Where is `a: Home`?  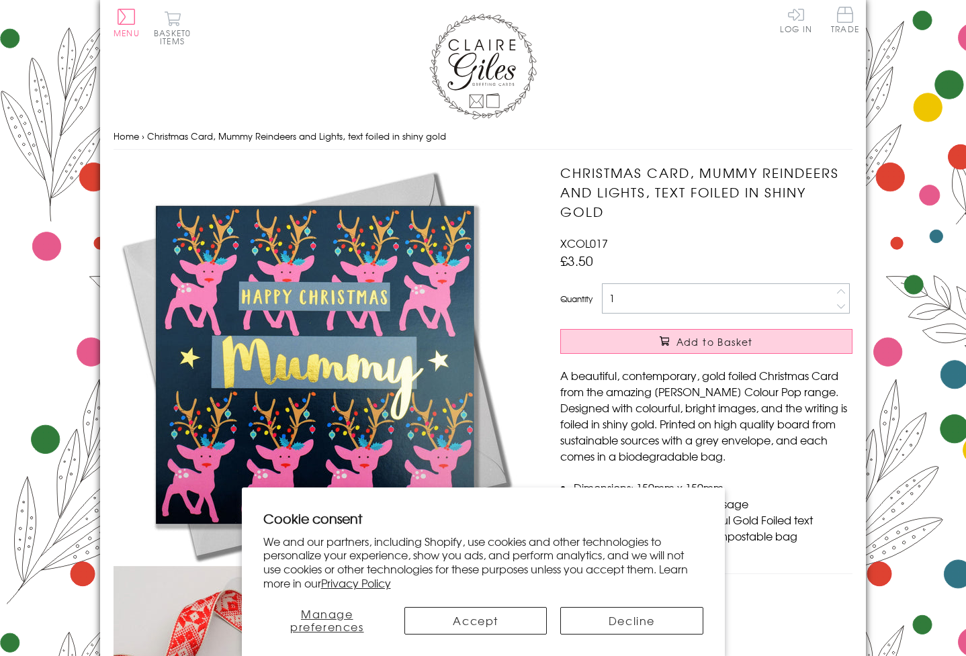 a: Home is located at coordinates (126, 136).